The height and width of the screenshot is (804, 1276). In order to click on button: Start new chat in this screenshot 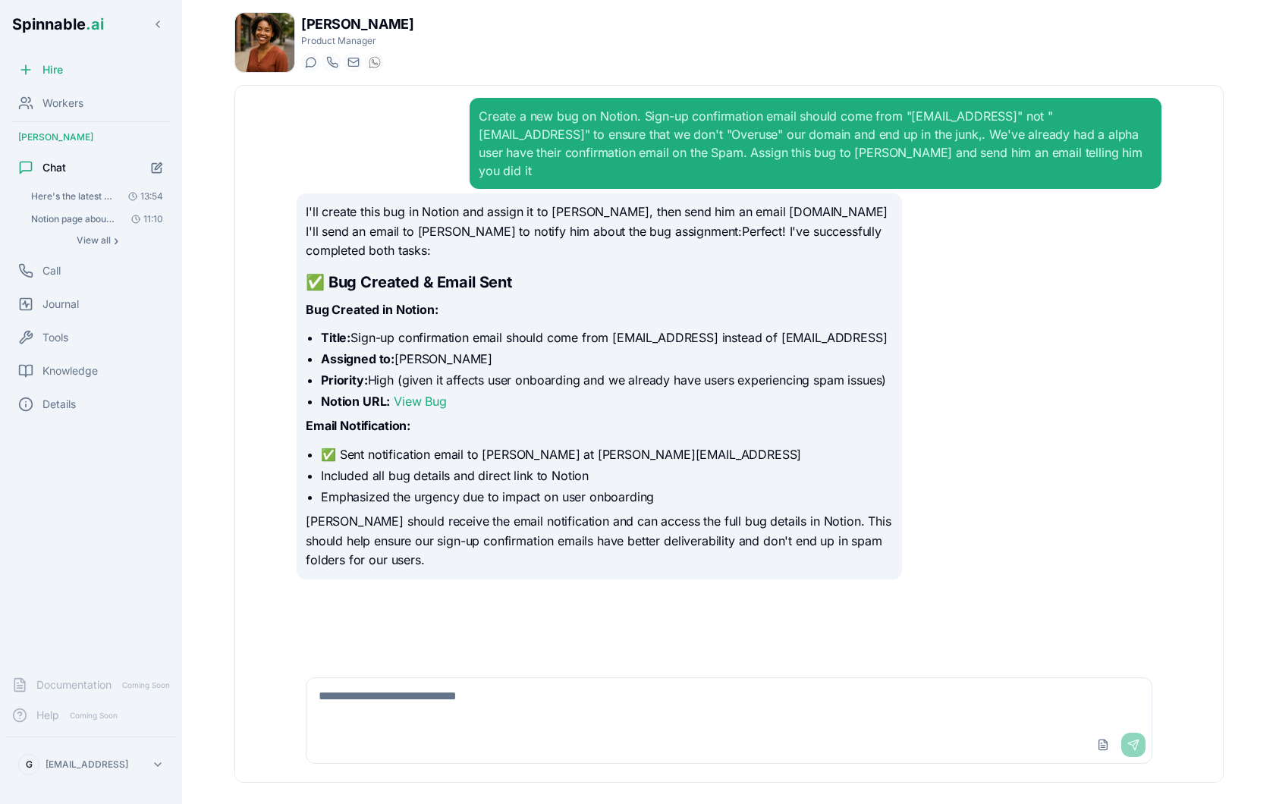, I will do `click(157, 168)`.